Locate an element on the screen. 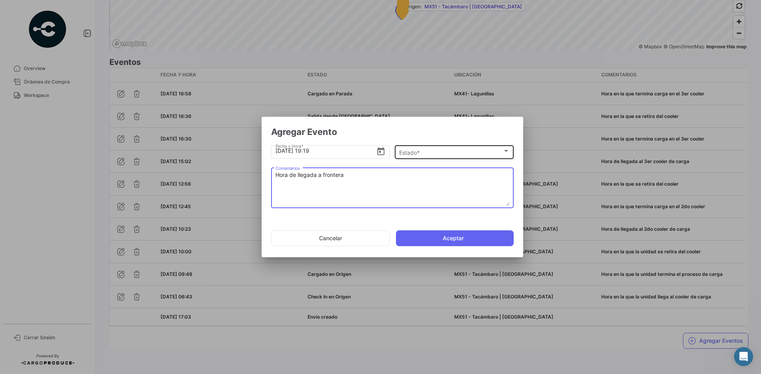 The height and width of the screenshot is (374, 761). input: Seleccionar una fecha is located at coordinates (326, 151).